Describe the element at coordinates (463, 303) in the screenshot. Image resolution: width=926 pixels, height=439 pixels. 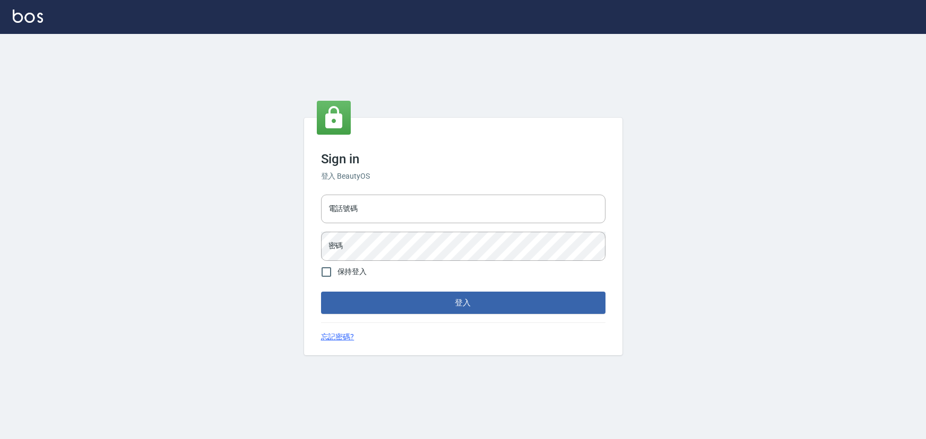
I see `button: 登入` at that location.